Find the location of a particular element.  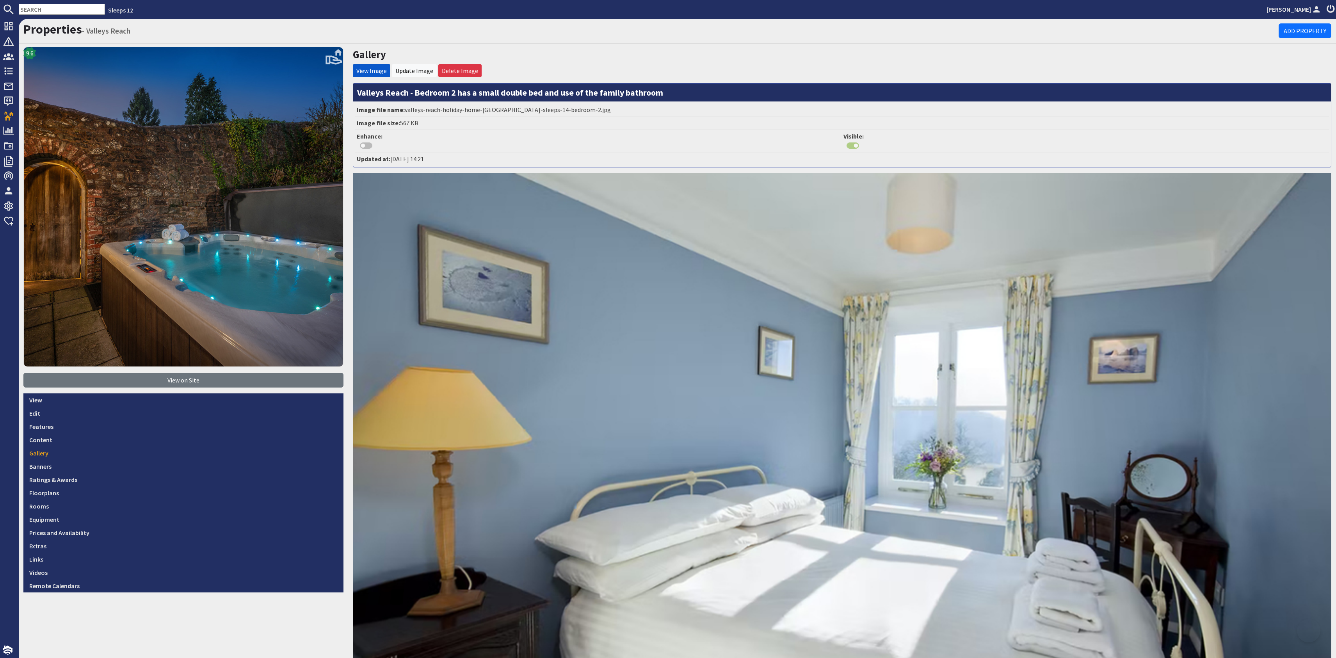

a: Sleeps 12 is located at coordinates (121, 10).